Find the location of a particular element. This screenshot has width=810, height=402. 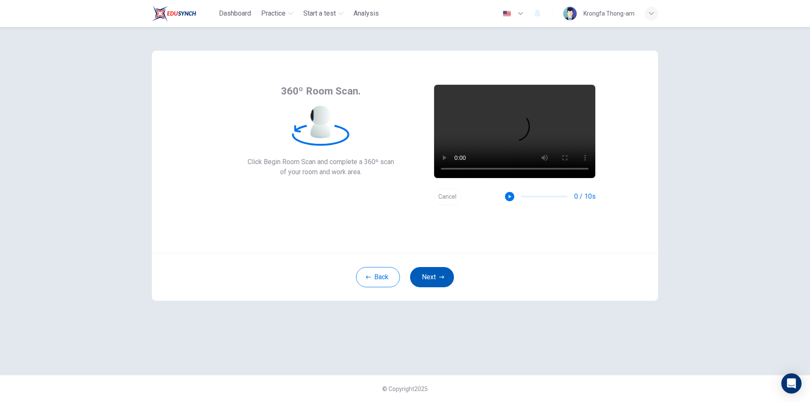

span: Practice is located at coordinates (273, 13).